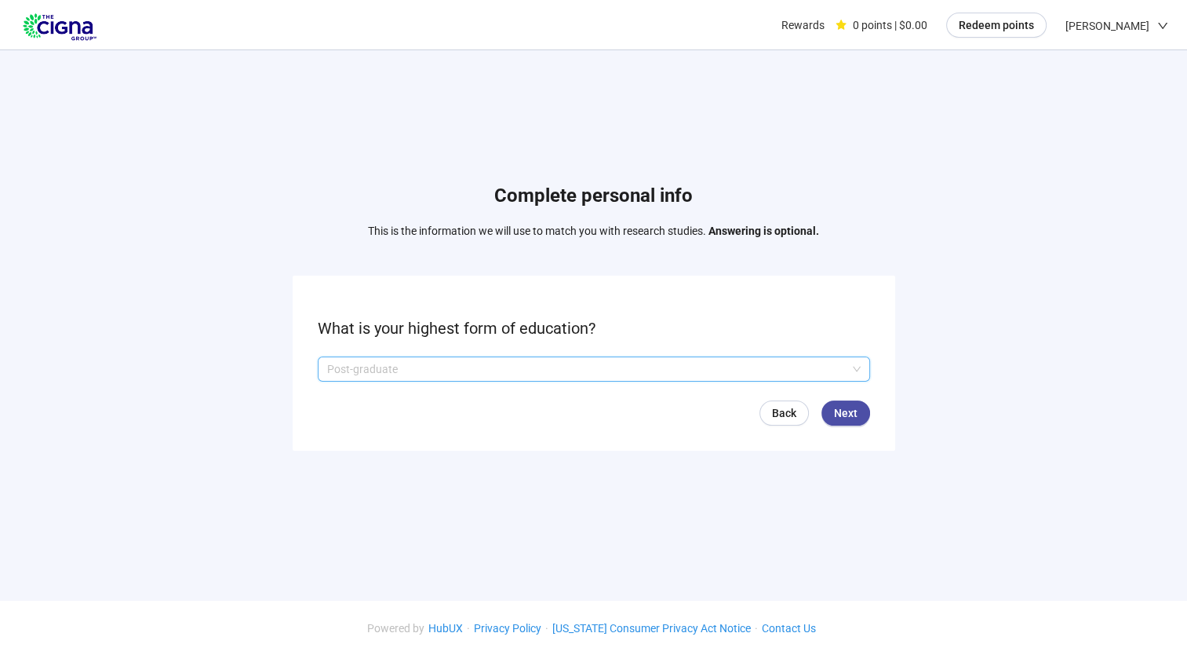 The image size is (1187, 655). Describe the element at coordinates (997, 25) in the screenshot. I see `span: Redeem points` at that location.